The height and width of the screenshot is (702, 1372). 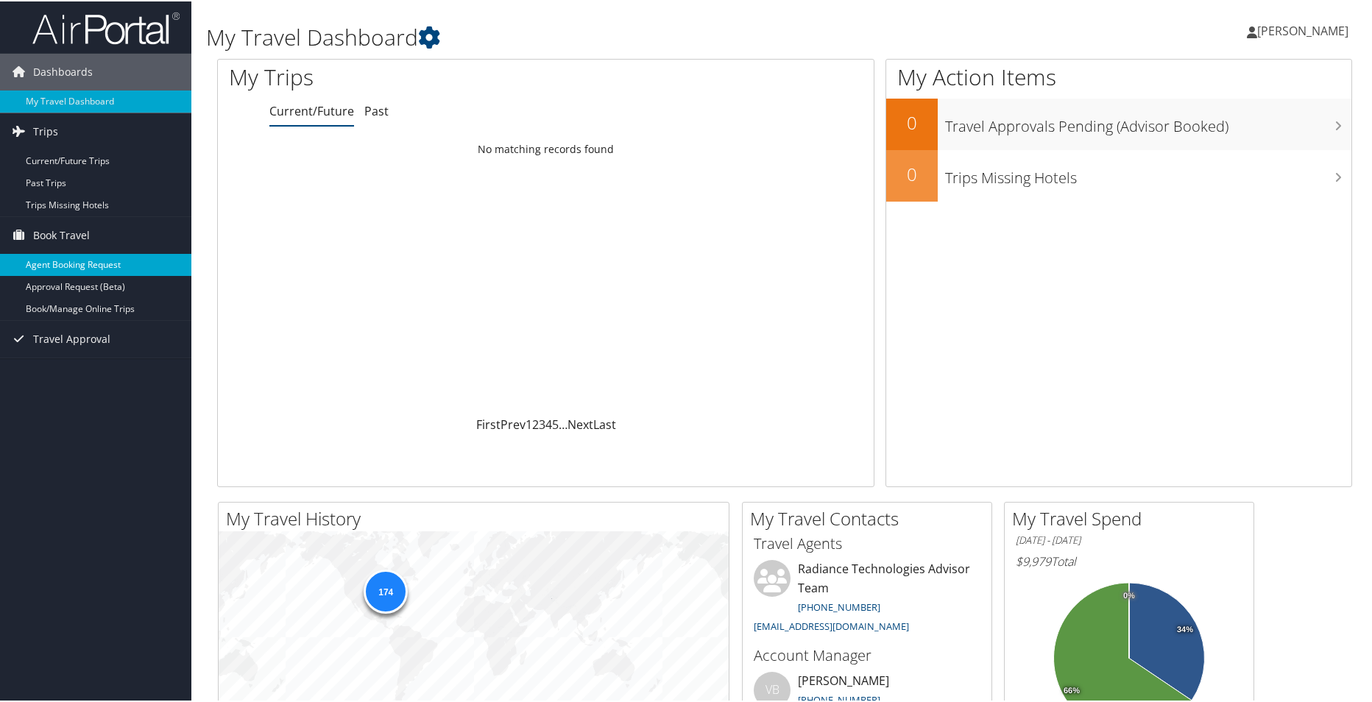 What do you see at coordinates (1148, 121) in the screenshot?
I see `h3: Travel Approvals Pending (Advisor Booked)` at bounding box center [1148, 121].